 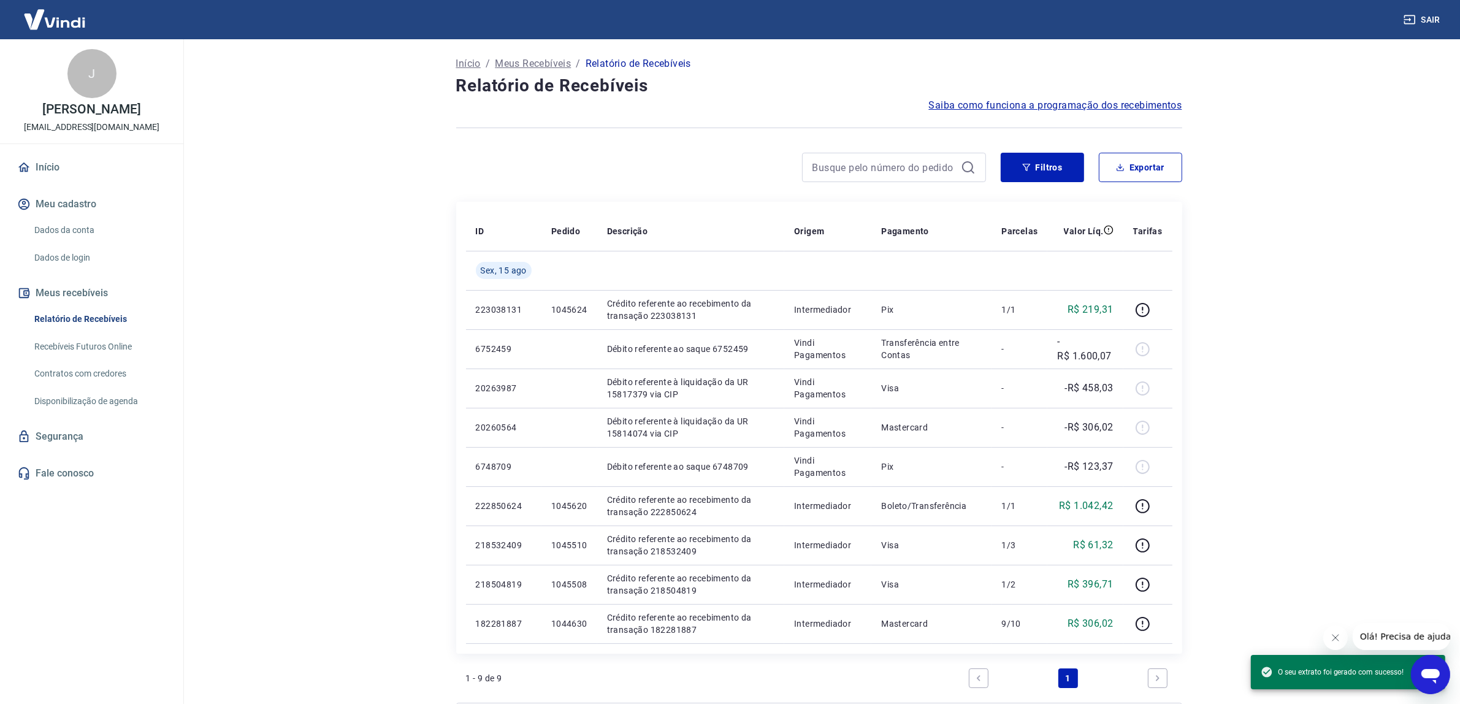 What do you see at coordinates (569, 545) in the screenshot?
I see `p: 1045510` at bounding box center [569, 545].